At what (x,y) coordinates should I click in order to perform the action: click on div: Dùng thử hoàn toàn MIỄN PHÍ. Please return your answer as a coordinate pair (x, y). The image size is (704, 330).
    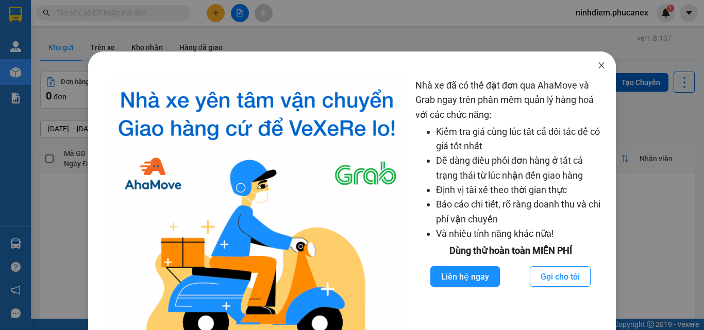
    Looking at the image, I should click on (510, 251).